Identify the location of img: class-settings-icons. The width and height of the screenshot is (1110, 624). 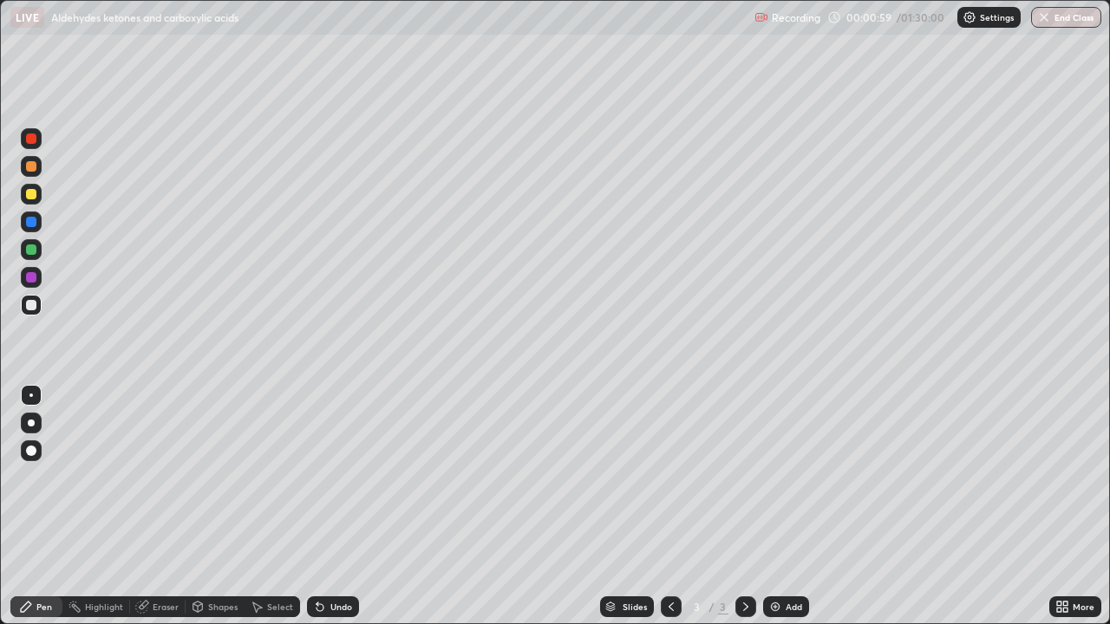
(969, 17).